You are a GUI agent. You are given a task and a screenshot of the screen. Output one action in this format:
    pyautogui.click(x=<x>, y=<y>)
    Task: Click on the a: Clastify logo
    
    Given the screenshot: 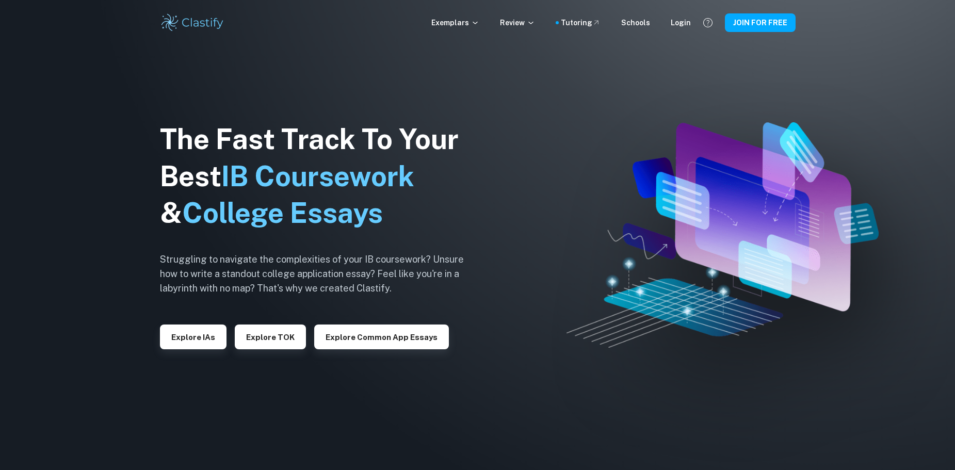 What is the action you would take?
    pyautogui.click(x=192, y=23)
    